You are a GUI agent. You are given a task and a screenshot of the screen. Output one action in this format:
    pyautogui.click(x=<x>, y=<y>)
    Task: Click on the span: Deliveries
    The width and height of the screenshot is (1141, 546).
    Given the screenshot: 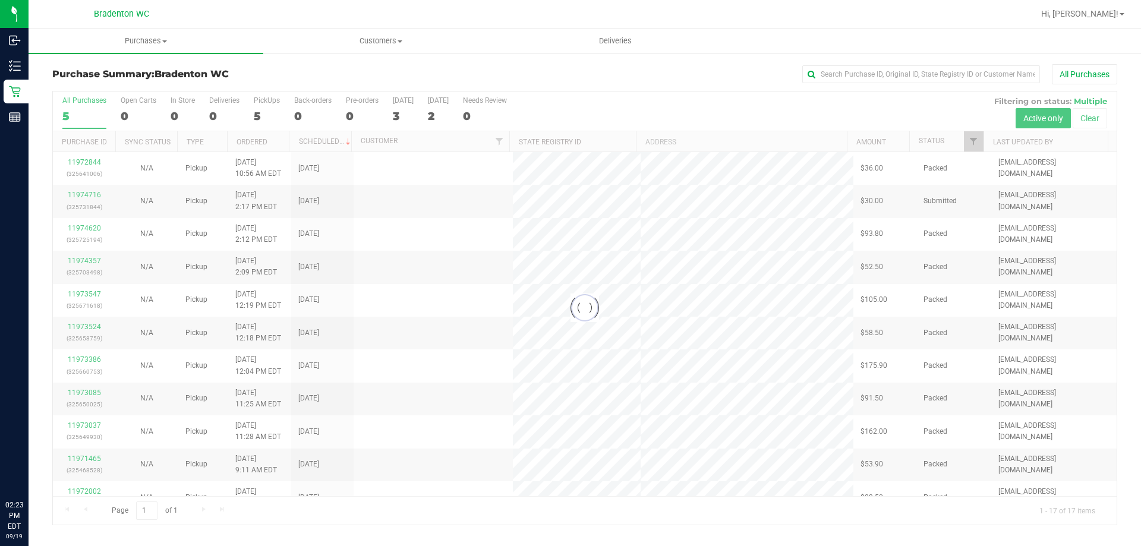 What is the action you would take?
    pyautogui.click(x=615, y=41)
    